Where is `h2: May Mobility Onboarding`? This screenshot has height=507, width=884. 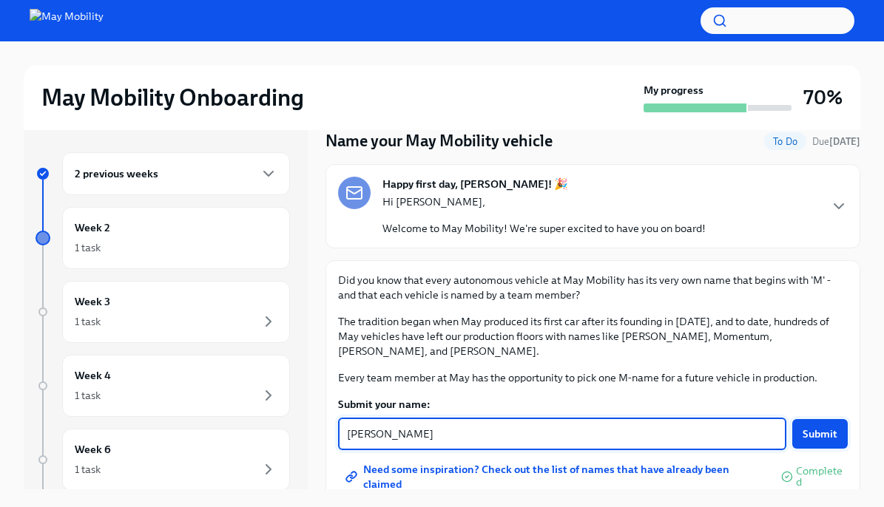 h2: May Mobility Onboarding is located at coordinates (172, 98).